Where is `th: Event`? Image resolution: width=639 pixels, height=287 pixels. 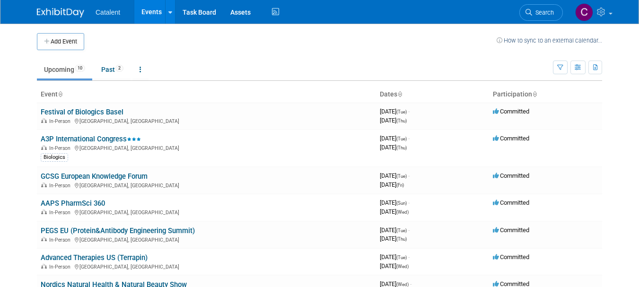
th: Event is located at coordinates (206, 95).